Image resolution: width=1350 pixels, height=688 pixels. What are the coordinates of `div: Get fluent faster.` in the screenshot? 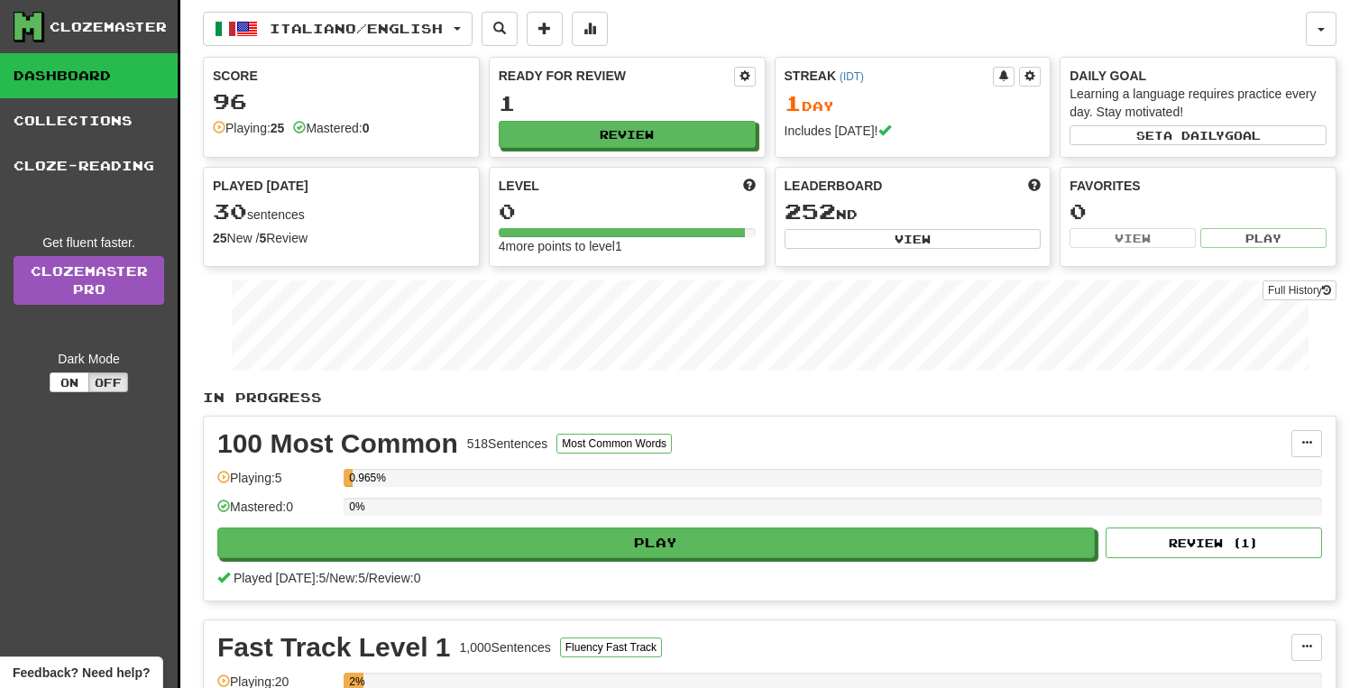 It's located at (88, 242).